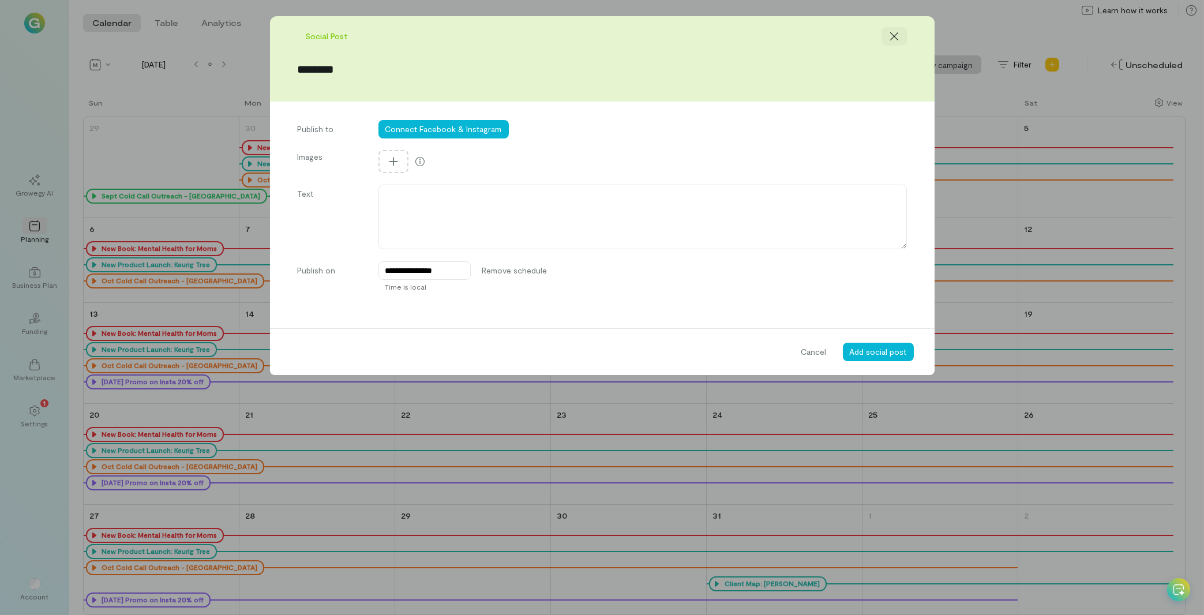 The image size is (1204, 615). Describe the element at coordinates (332, 271) in the screenshot. I see `label: Publish on` at that location.